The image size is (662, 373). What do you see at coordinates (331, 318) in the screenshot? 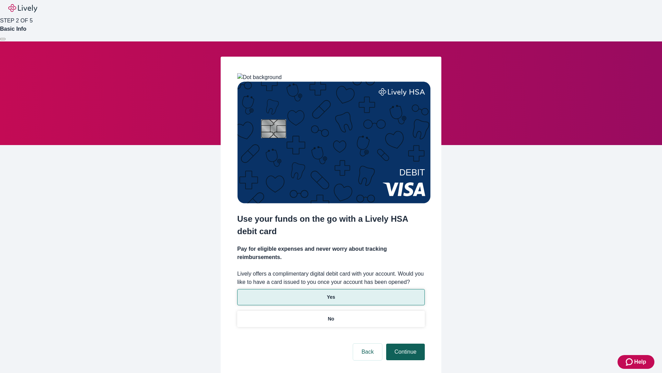
I see `button: No` at bounding box center [331, 318].